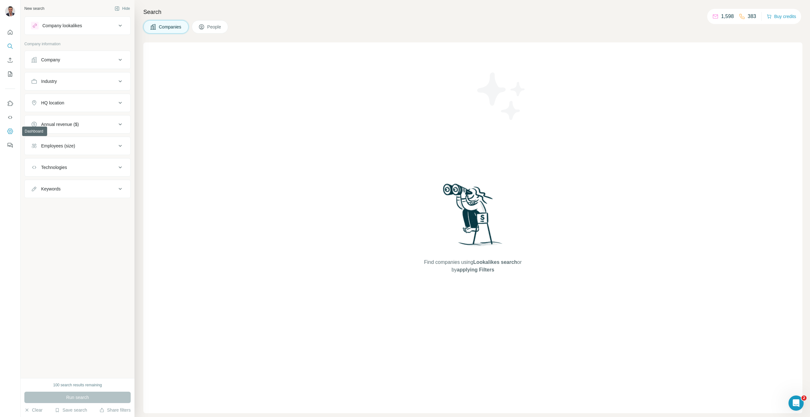 This screenshot has width=810, height=417. Describe the element at coordinates (78, 81) in the screenshot. I see `button: Industry` at that location.